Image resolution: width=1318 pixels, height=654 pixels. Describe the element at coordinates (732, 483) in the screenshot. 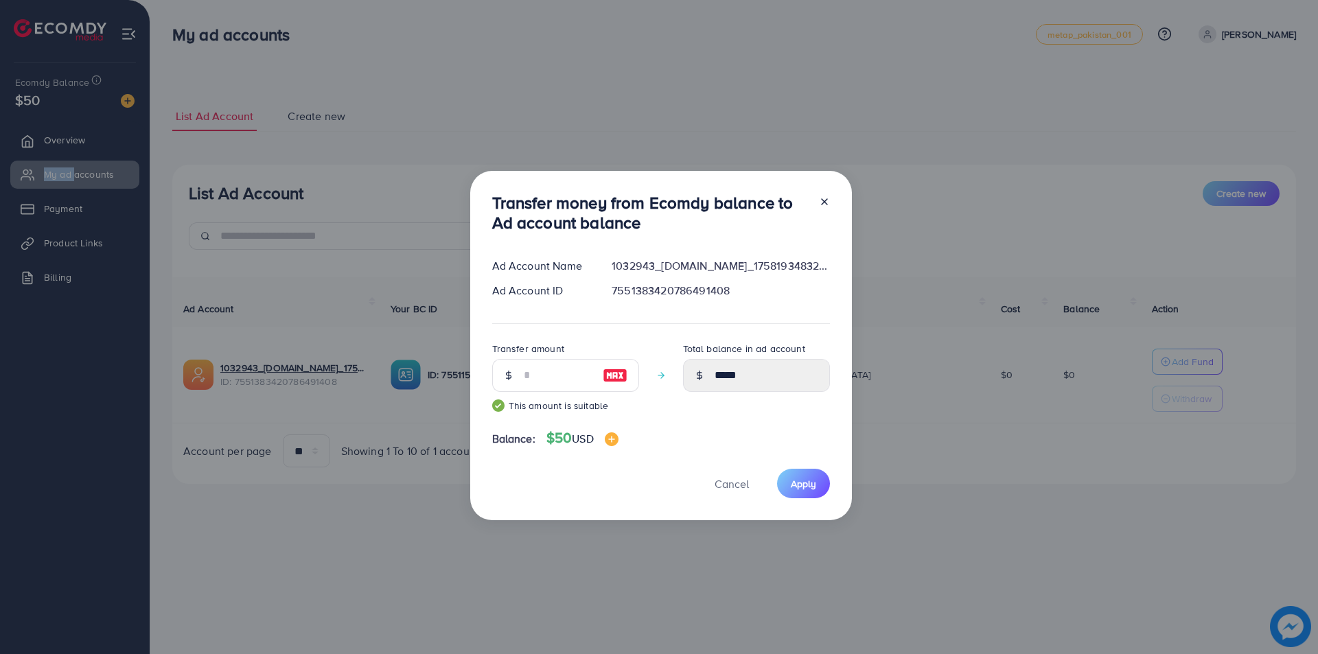

I see `button: Cancel` at that location.